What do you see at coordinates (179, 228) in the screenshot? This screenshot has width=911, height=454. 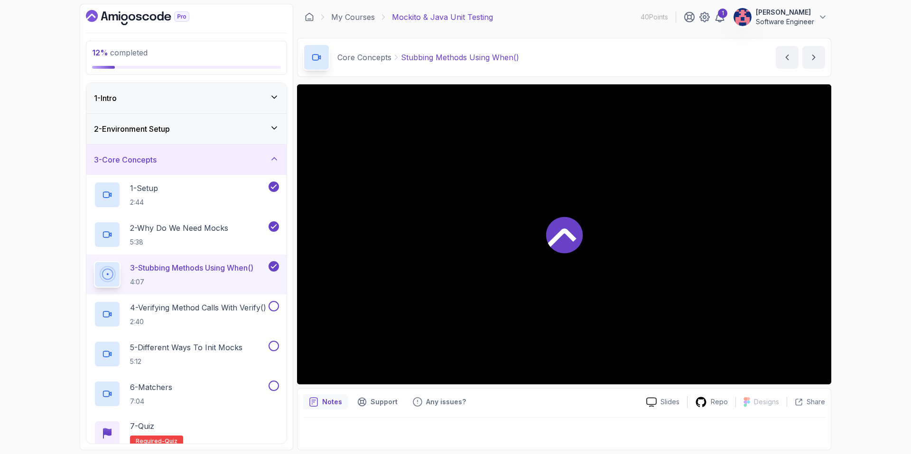 I see `p: 2 - Why Do We Need Mocks` at bounding box center [179, 228].